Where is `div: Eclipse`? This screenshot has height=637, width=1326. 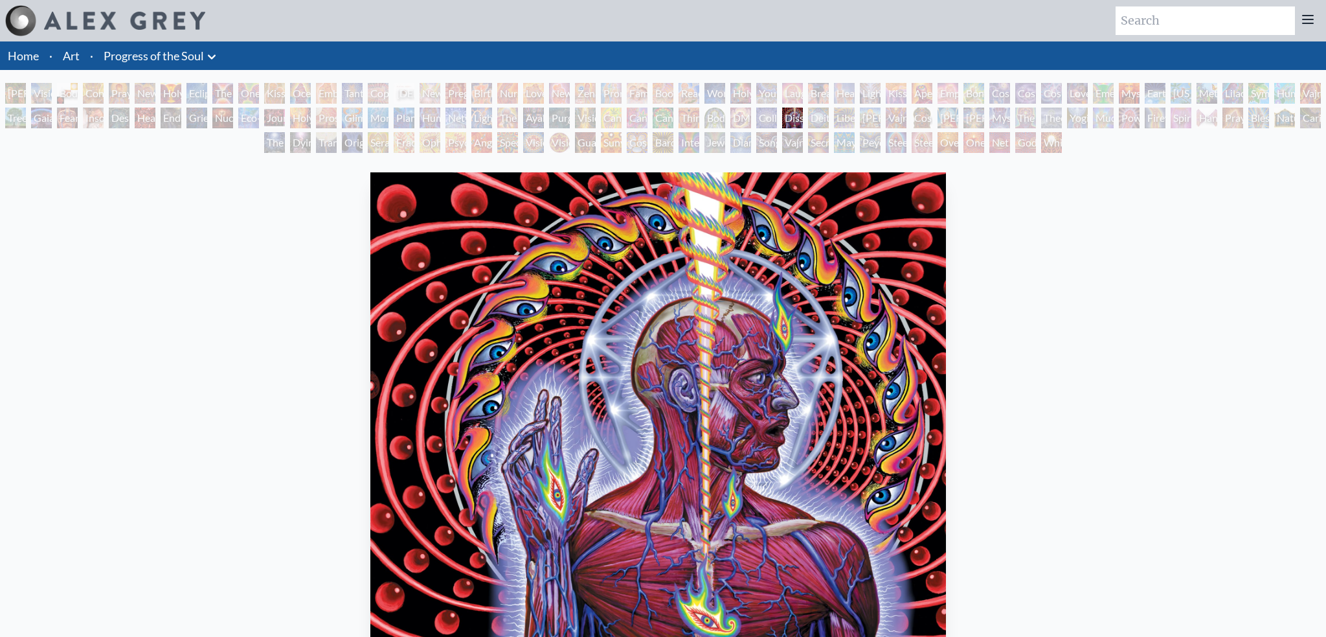
div: Eclipse is located at coordinates (197, 93).